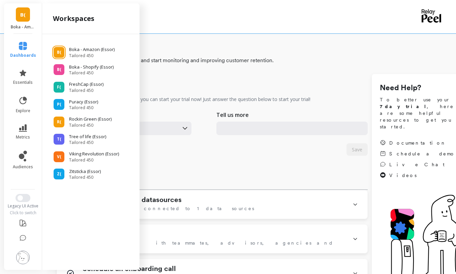 The image size is (456, 274). What do you see at coordinates (90, 119) in the screenshot?
I see `p: Rockin Green (Essor)` at bounding box center [90, 119].